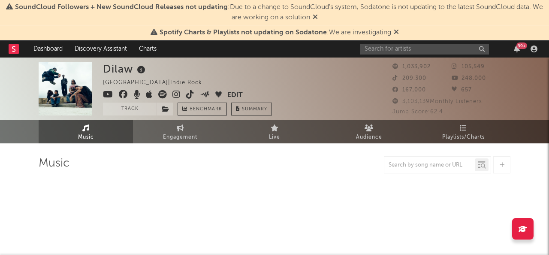  I want to click on span: Music, so click(86, 137).